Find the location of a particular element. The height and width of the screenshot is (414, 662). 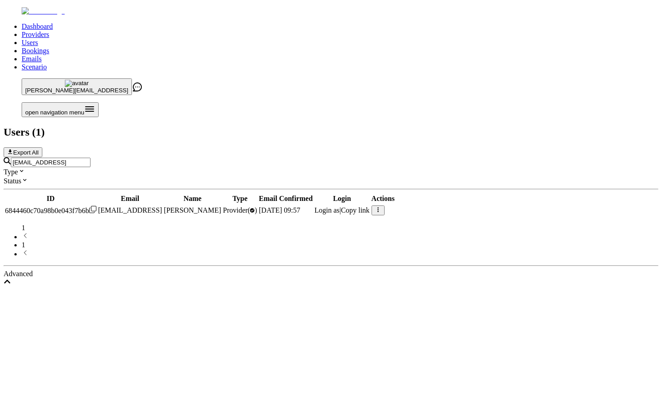

div: Type is located at coordinates (331, 172).